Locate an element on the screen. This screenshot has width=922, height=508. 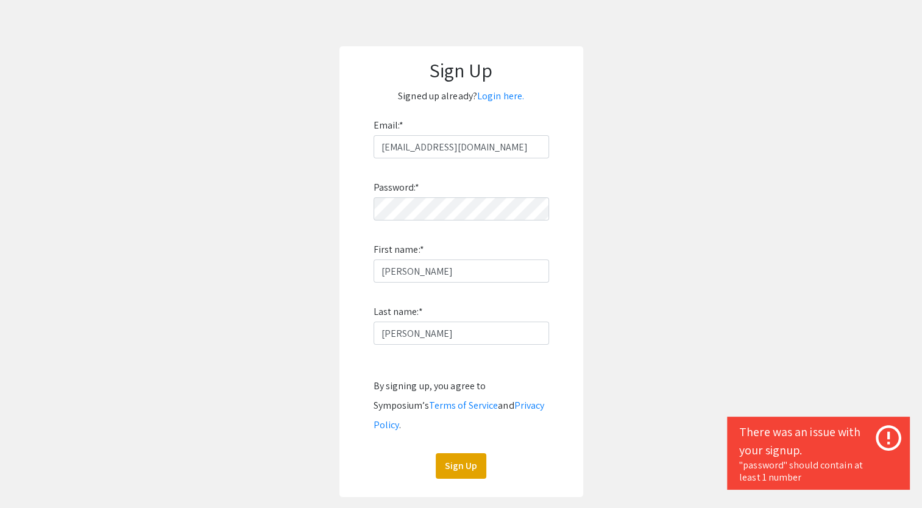
button: Sign Up is located at coordinates (461, 466).